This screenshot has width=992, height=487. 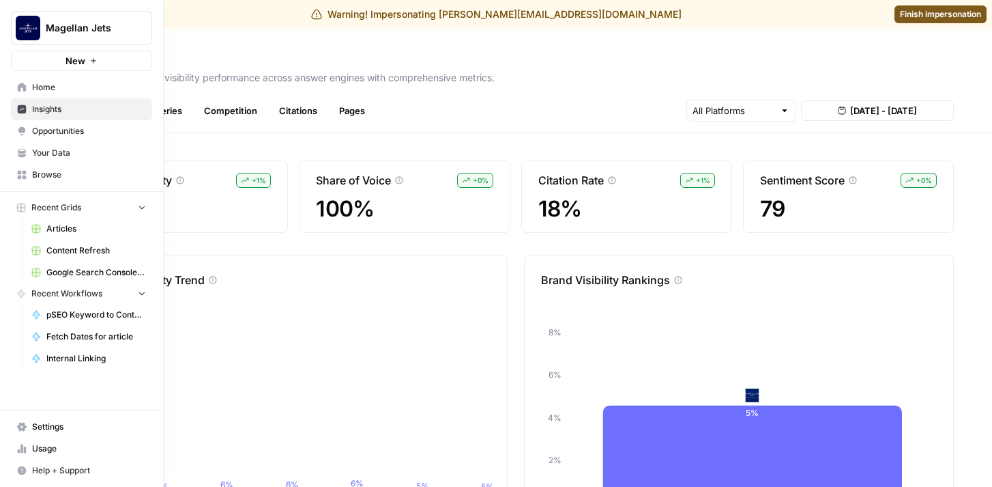 I want to click on a: Internal Linking, so click(x=89, y=358).